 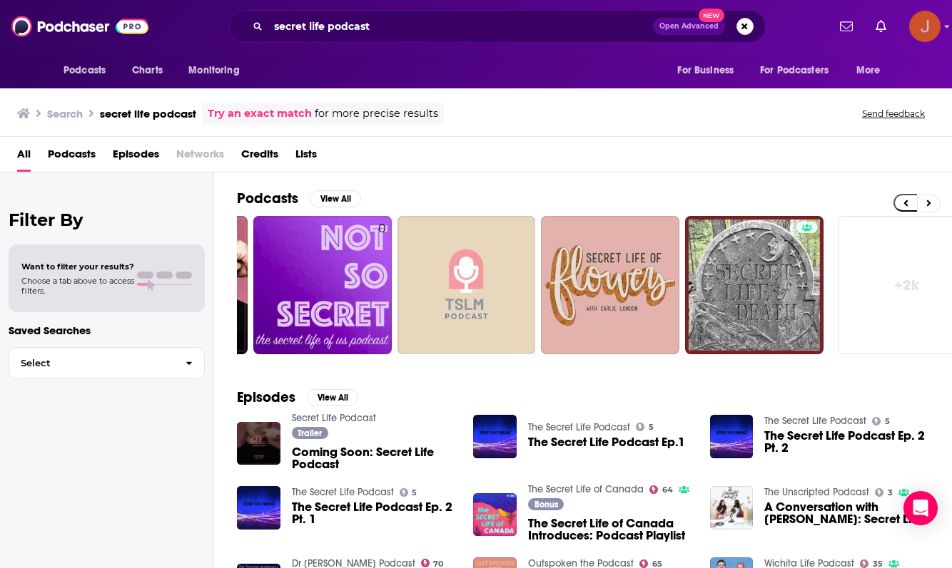 What do you see at coordinates (148, 113) in the screenshot?
I see `h3: secret life podcast` at bounding box center [148, 113].